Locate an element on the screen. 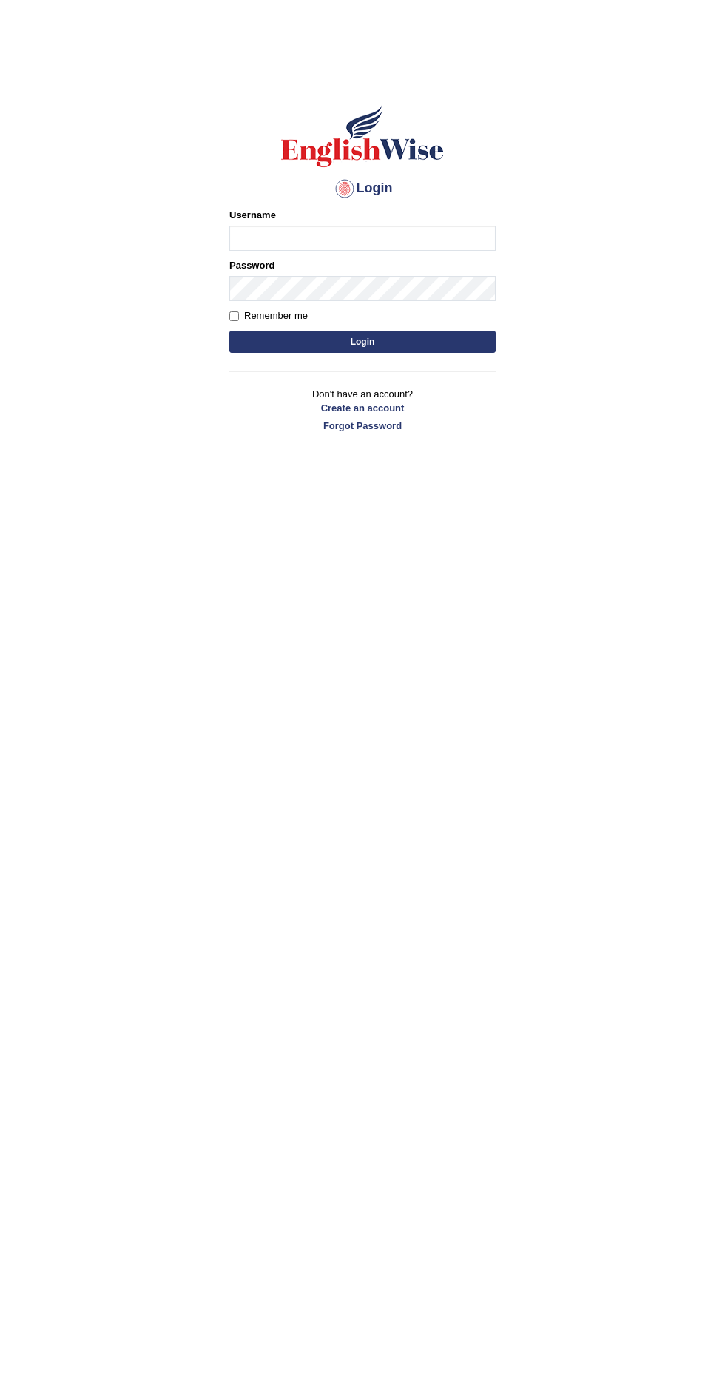  button: Login is located at coordinates (363, 342).